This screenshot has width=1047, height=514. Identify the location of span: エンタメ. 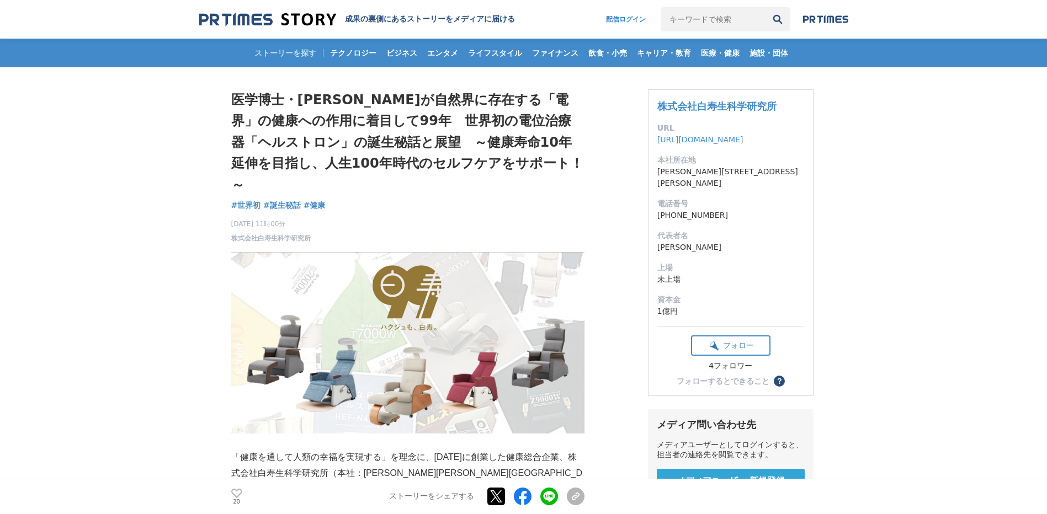
(443, 53).